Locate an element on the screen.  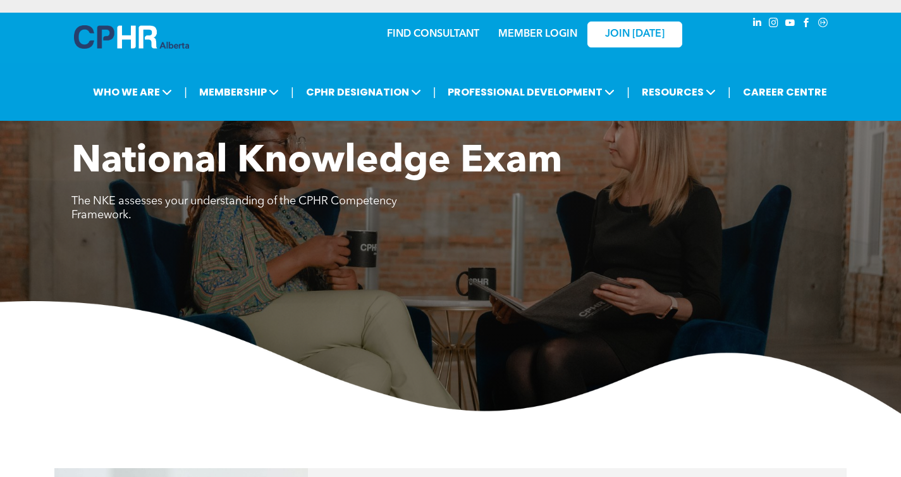
a: linkedin is located at coordinates (757, 24).